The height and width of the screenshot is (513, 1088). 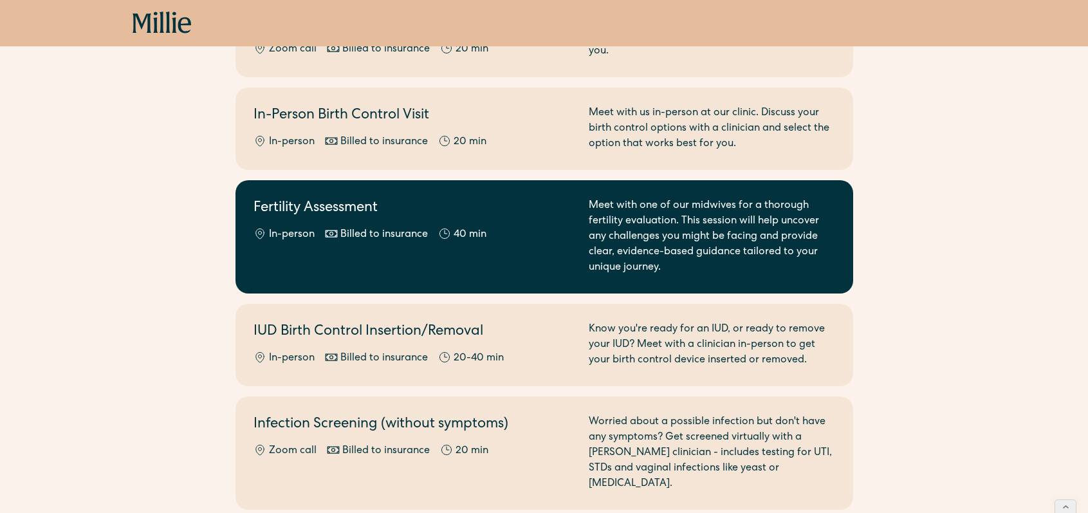 What do you see at coordinates (711, 453) in the screenshot?
I see `div: Worried about a possible infection but don't have any symptoms? Get screened virtually with a [PE...` at bounding box center [711, 453].